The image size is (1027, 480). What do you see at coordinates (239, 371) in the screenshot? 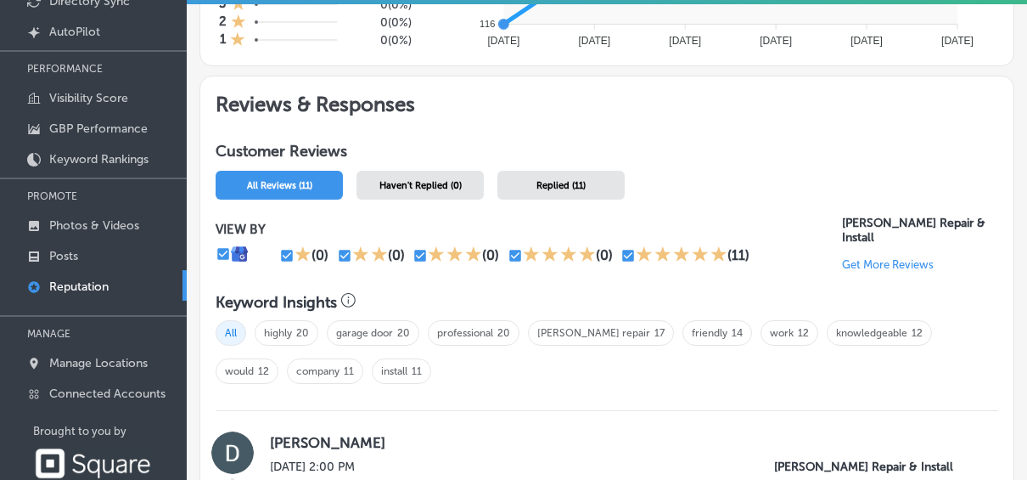
I see `a: would` at bounding box center [239, 371].